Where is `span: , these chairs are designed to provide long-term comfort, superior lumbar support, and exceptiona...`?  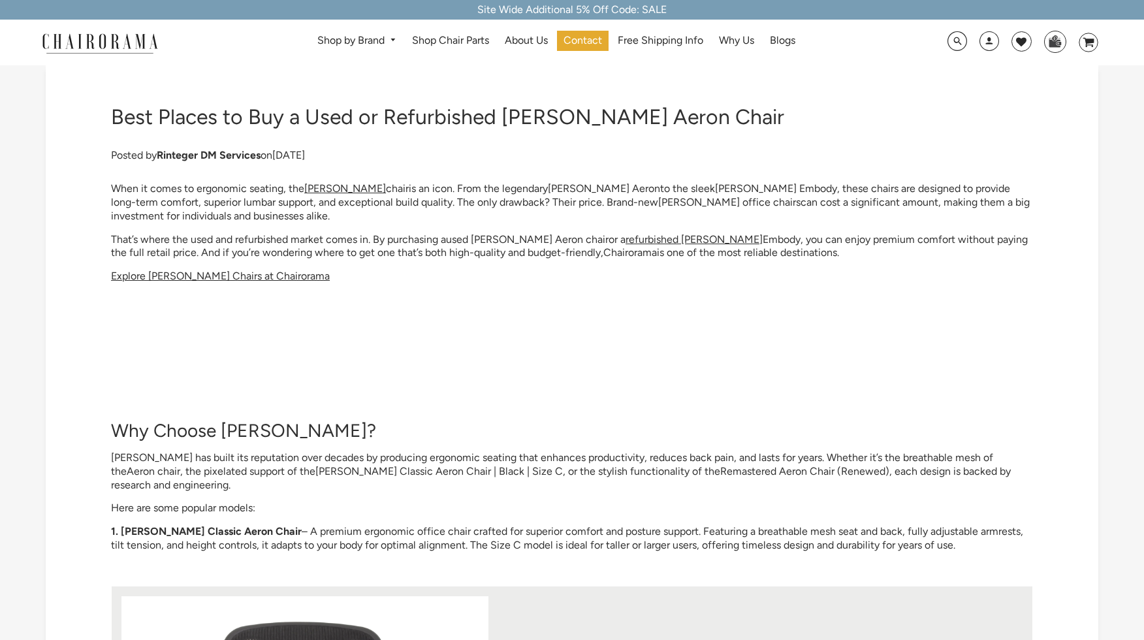
span: , these chairs are designed to provide long-term comfort, superior lumbar support, and exceptiona... is located at coordinates (560, 195).